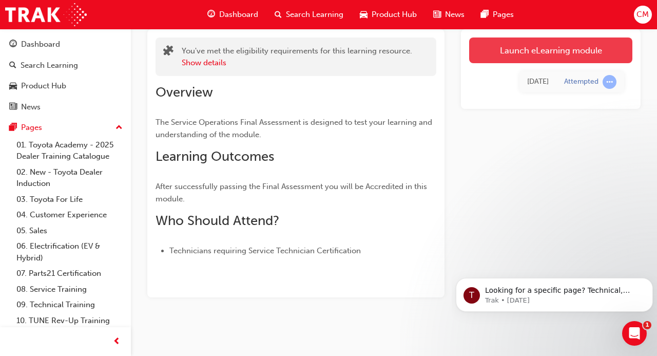 Image resolution: width=657 pixels, height=356 pixels. I want to click on a: 09. Technical Training, so click(69, 304).